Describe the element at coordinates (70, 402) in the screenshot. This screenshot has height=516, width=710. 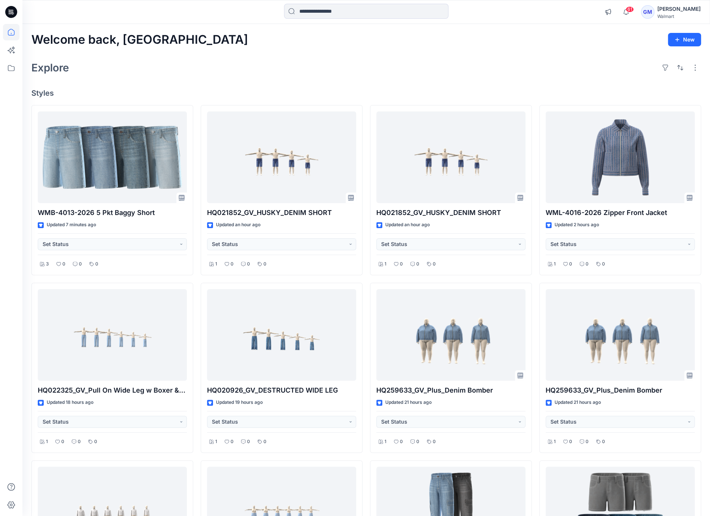
I see `p: Updated 18 hours ago` at that location.